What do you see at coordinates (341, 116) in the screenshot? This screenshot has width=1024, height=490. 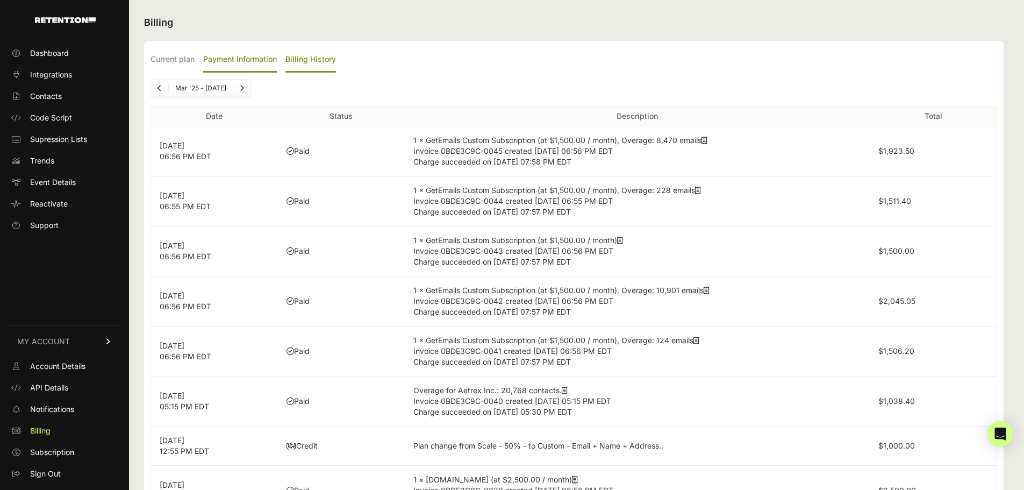 I see `th: Status` at bounding box center [341, 116].